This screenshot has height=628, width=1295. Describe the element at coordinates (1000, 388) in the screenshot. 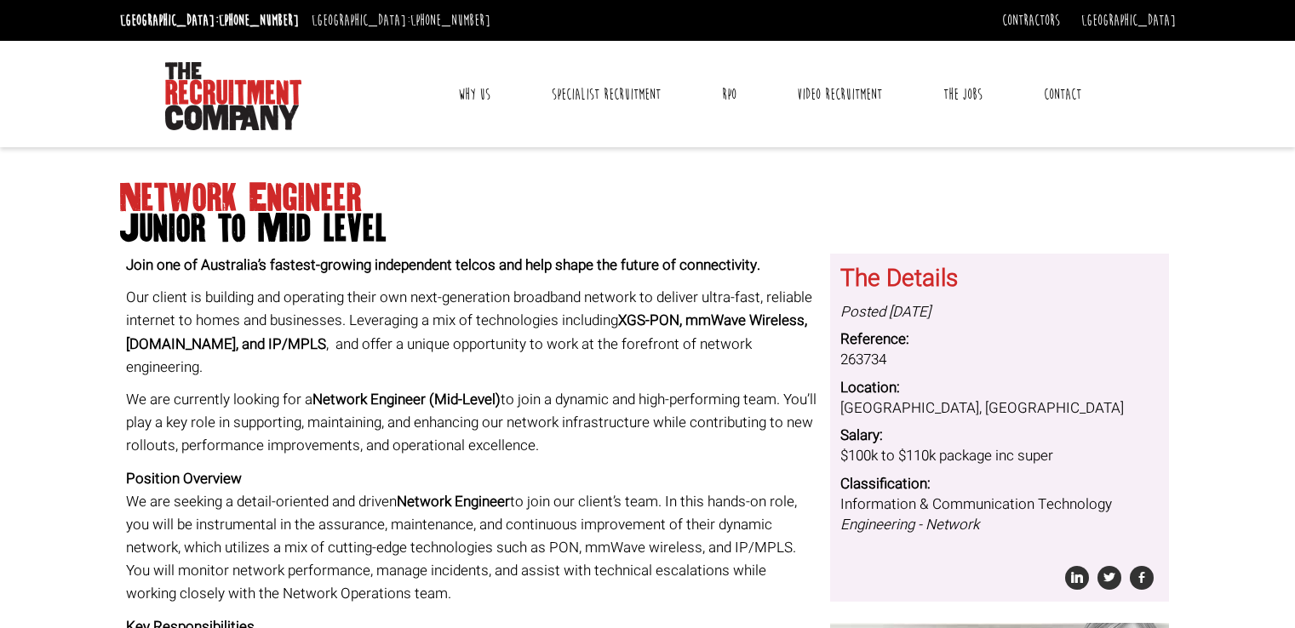

I see `dt: Location:` at that location.